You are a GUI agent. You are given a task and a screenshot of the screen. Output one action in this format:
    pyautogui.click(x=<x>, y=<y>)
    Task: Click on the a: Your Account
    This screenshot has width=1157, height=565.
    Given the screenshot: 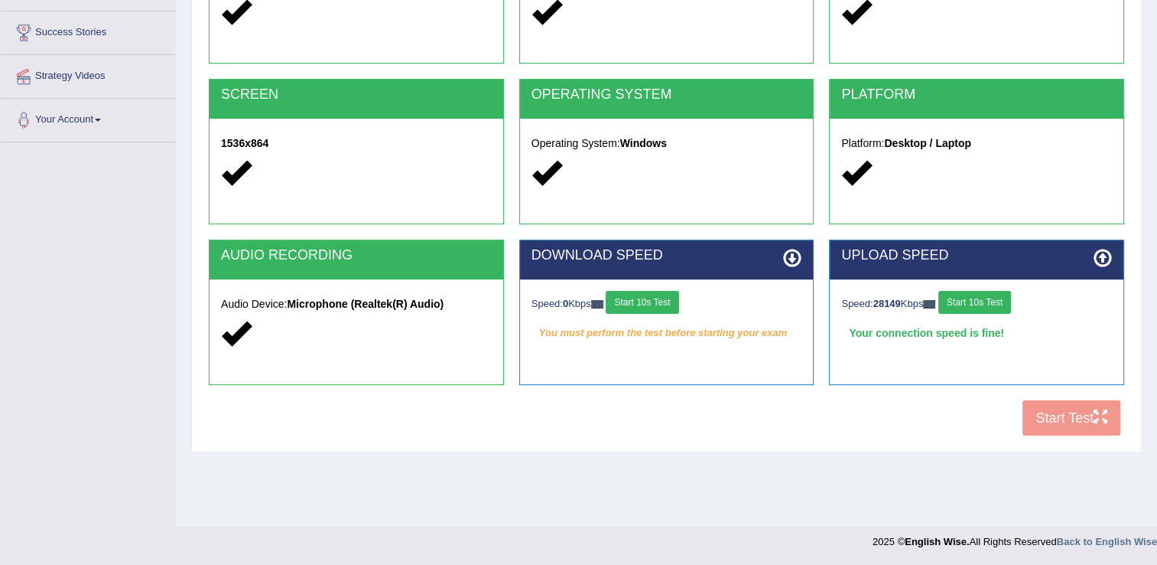 What is the action you would take?
    pyautogui.click(x=88, y=118)
    